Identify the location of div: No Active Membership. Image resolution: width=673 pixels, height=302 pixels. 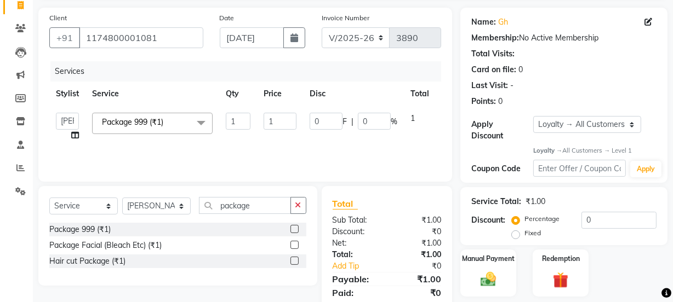
(564, 38).